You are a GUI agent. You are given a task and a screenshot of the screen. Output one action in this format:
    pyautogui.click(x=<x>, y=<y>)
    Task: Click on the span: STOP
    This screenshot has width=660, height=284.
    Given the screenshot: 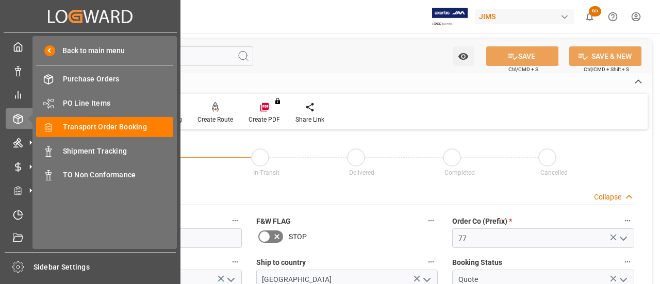 What is the action you would take?
    pyautogui.click(x=297, y=237)
    